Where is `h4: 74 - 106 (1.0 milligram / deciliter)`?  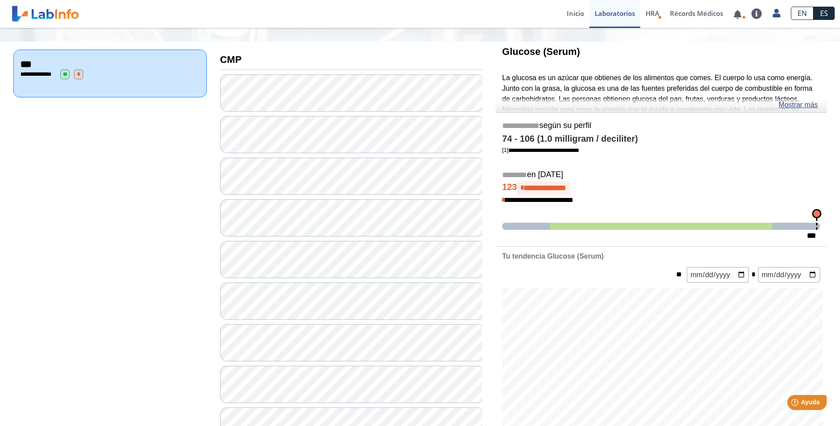
h4: 74 - 106 (1.0 milligram / deciliter) is located at coordinates (661, 139).